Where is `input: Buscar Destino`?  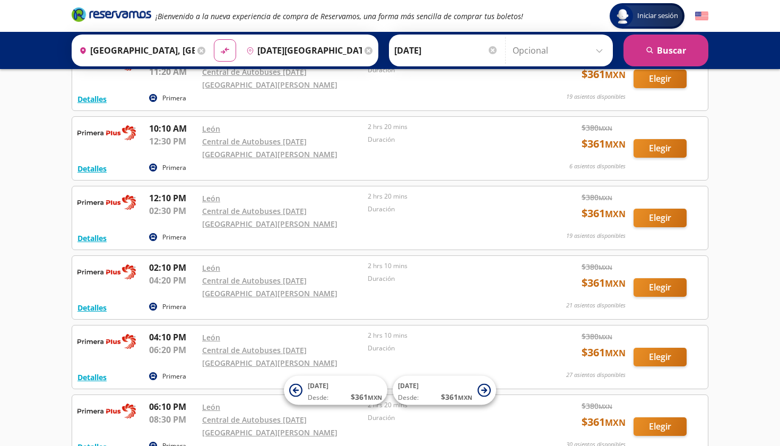 input: Buscar Destino is located at coordinates (302, 50).